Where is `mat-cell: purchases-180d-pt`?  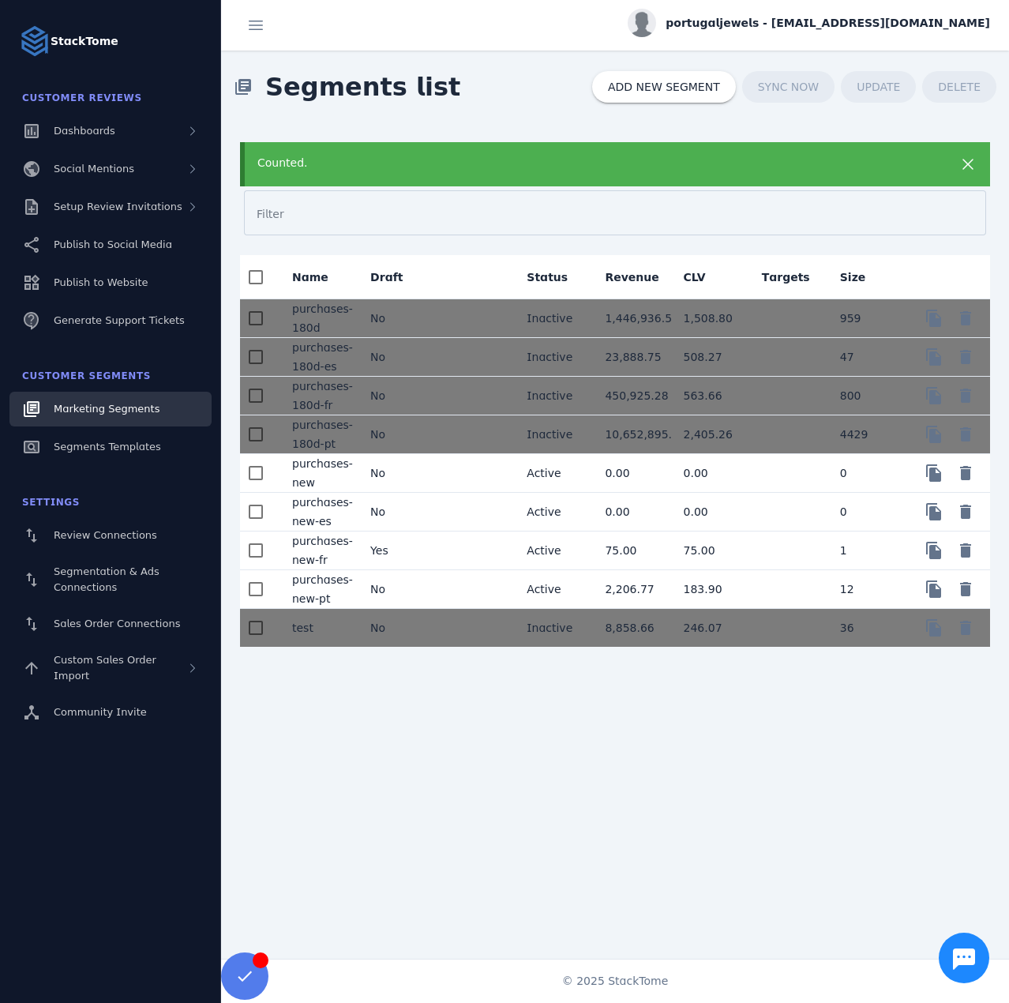
mat-cell: purchases-180d-pt is located at coordinates (318, 434).